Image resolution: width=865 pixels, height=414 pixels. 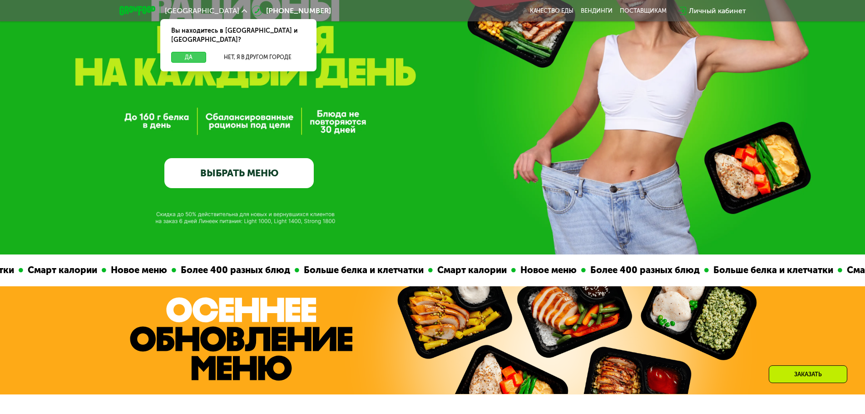 What do you see at coordinates (718, 11) in the screenshot?
I see `div: Личный кабинет` at bounding box center [718, 11].